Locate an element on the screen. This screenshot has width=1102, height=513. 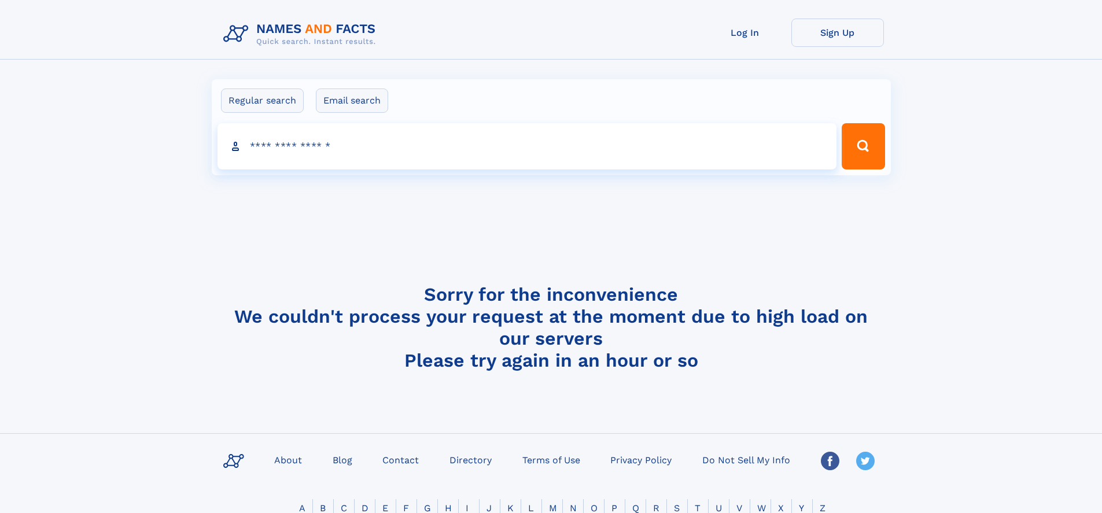
input: search input is located at coordinates (527, 146).